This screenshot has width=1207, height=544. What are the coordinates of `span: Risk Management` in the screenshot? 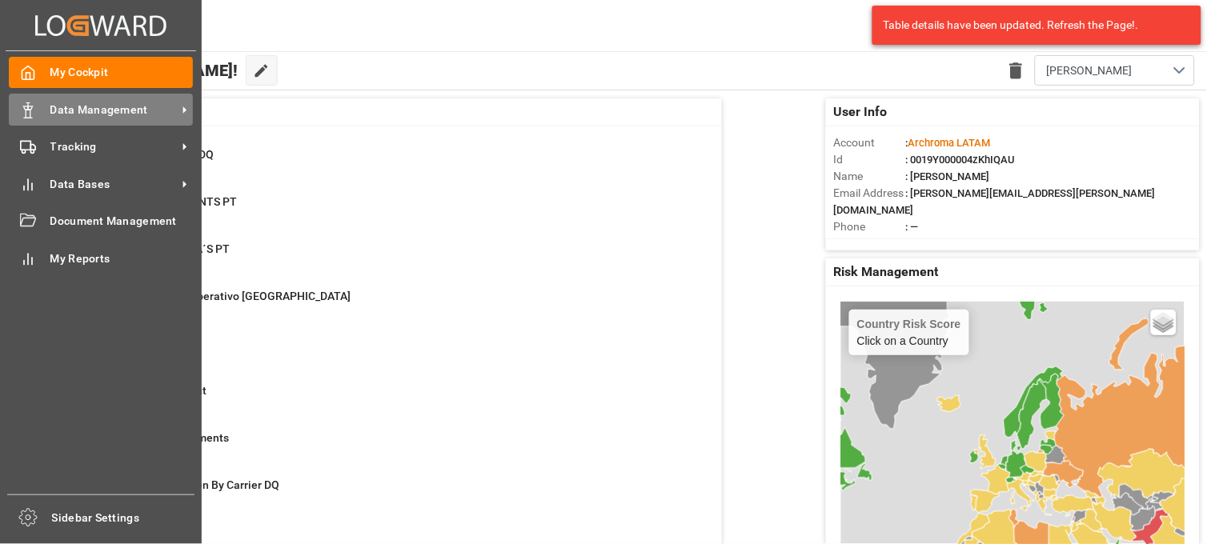 It's located at (886, 272).